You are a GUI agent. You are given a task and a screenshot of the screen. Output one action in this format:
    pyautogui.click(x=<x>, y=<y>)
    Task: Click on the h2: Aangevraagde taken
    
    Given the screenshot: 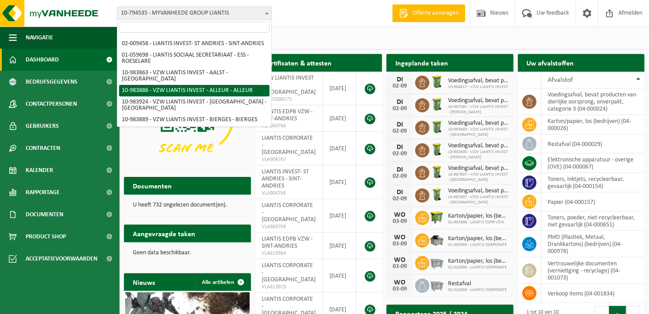 What is the action you would take?
    pyautogui.click(x=164, y=233)
    